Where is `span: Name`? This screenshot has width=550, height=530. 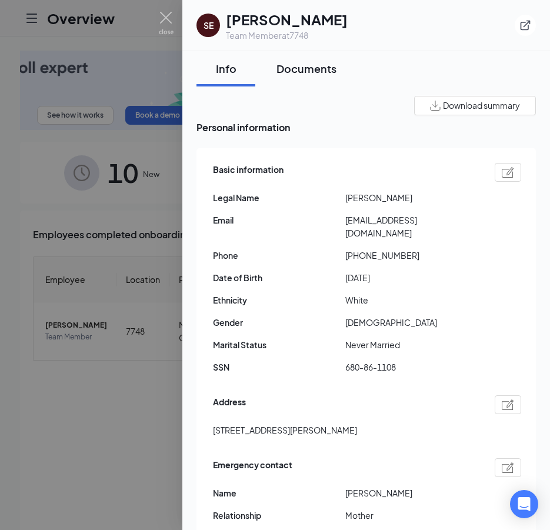
span: Name is located at coordinates (279, 493).